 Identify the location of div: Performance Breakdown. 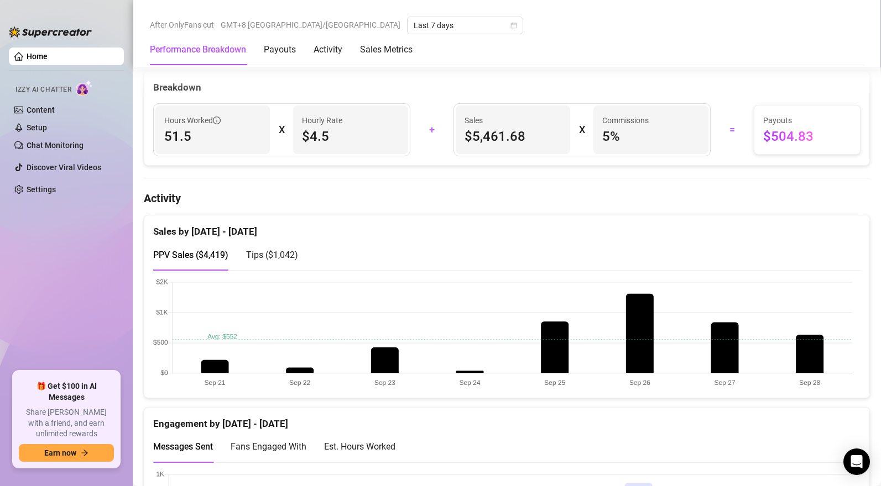
(198, 50).